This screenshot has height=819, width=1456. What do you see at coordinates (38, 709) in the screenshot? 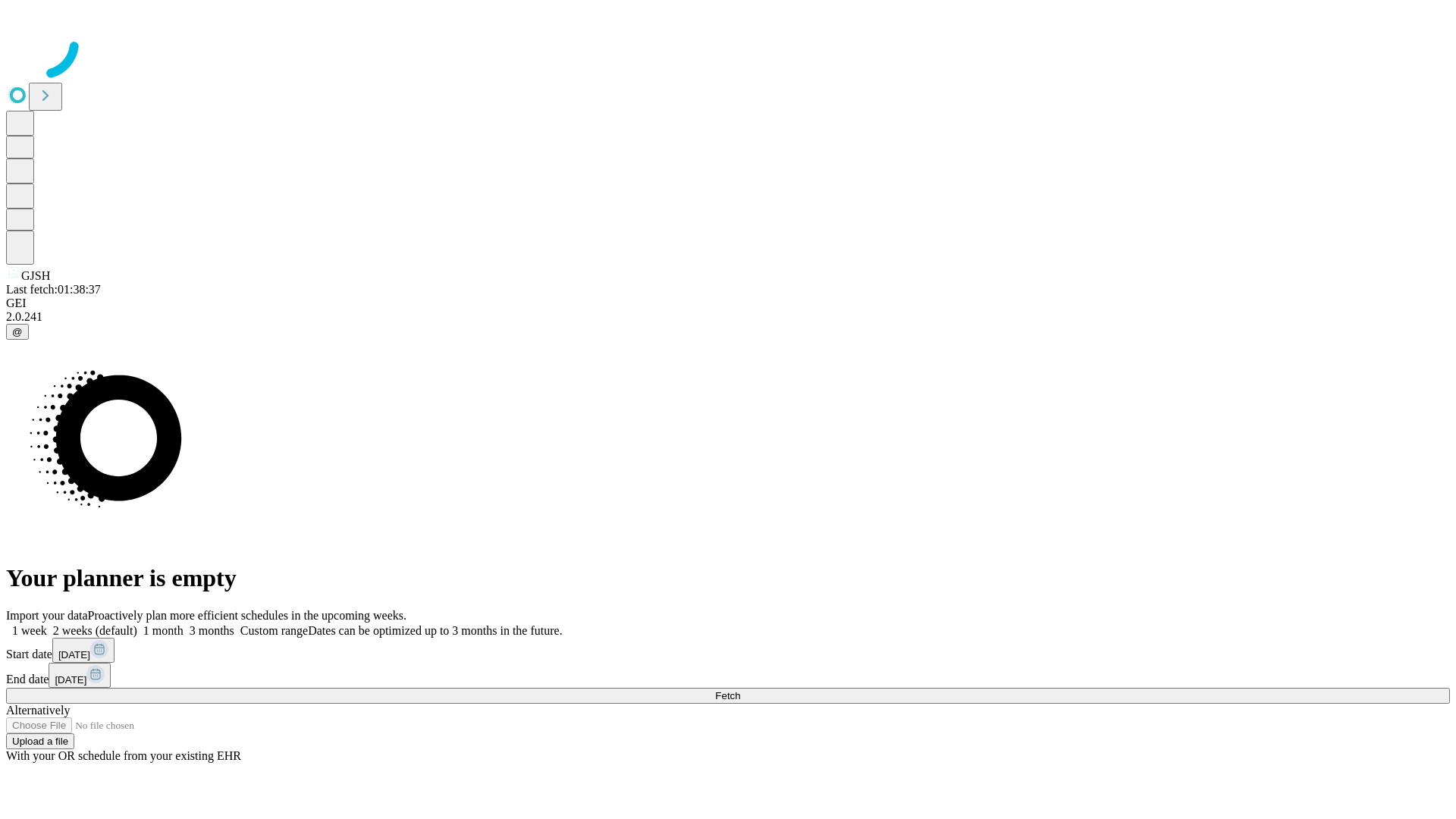
I see `span: Alternatively` at bounding box center [38, 709].